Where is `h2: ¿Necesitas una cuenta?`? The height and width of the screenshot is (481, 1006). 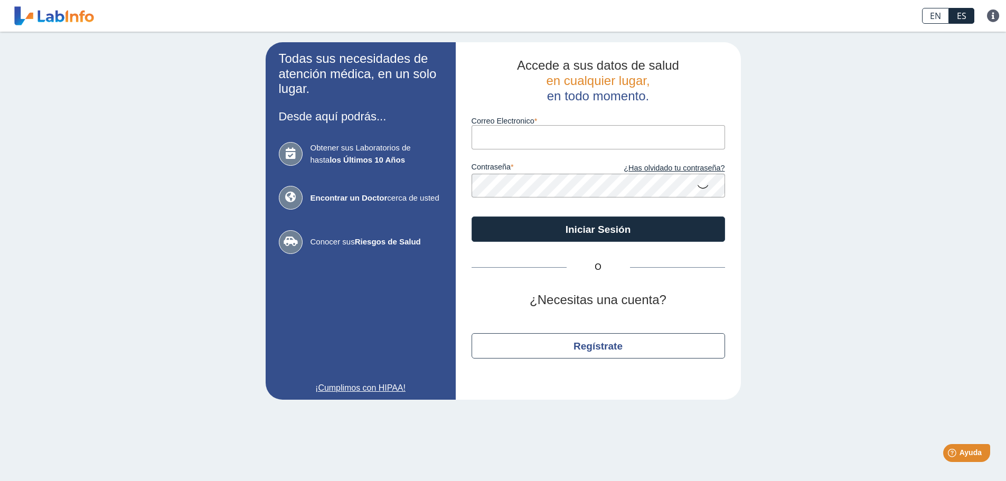
h2: ¿Necesitas una cuenta? is located at coordinates (598, 300).